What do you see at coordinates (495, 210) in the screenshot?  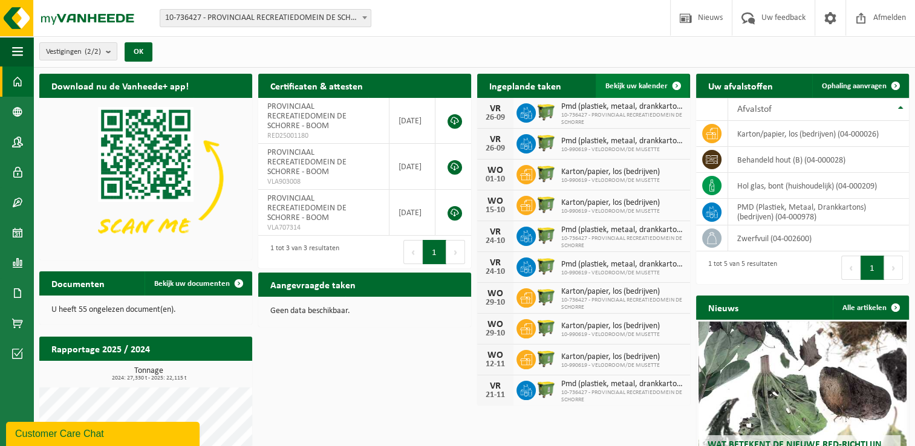 I see `div: 15-10` at bounding box center [495, 210].